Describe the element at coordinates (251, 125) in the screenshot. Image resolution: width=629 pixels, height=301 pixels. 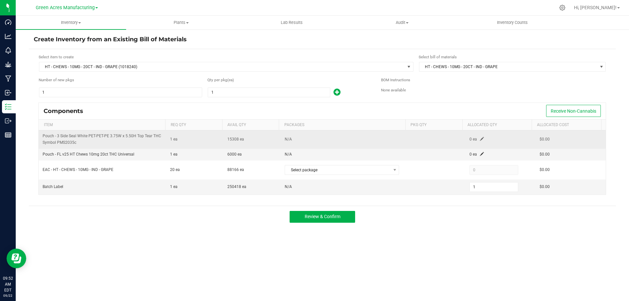
I see `th: Avail Qty` at that location.